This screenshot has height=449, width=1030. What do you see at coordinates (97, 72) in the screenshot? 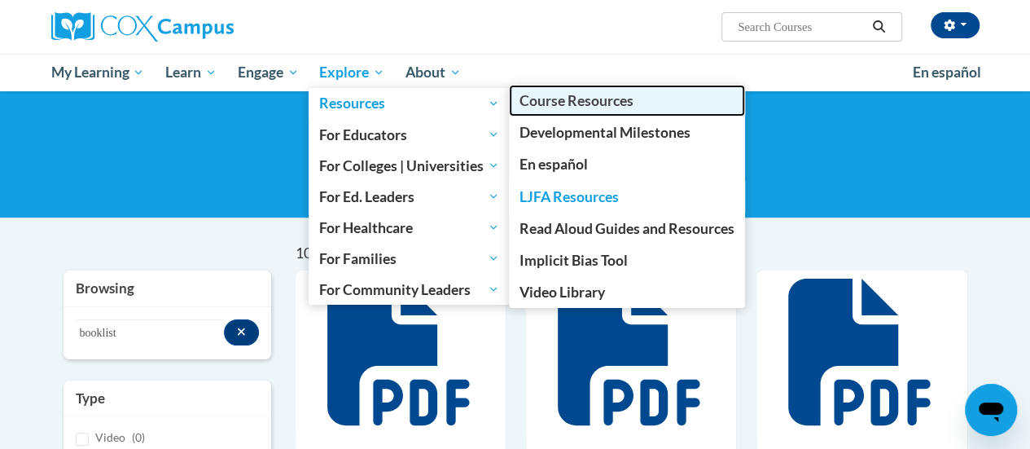
I see `span: My Learning` at bounding box center [97, 72].